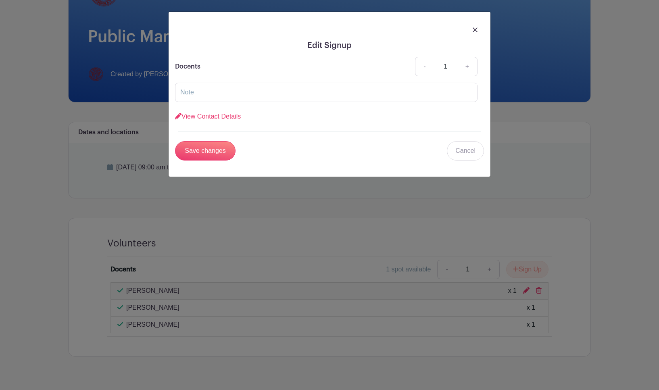 This screenshot has height=390, width=659. Describe the element at coordinates (466, 151) in the screenshot. I see `a: Cancel` at that location.